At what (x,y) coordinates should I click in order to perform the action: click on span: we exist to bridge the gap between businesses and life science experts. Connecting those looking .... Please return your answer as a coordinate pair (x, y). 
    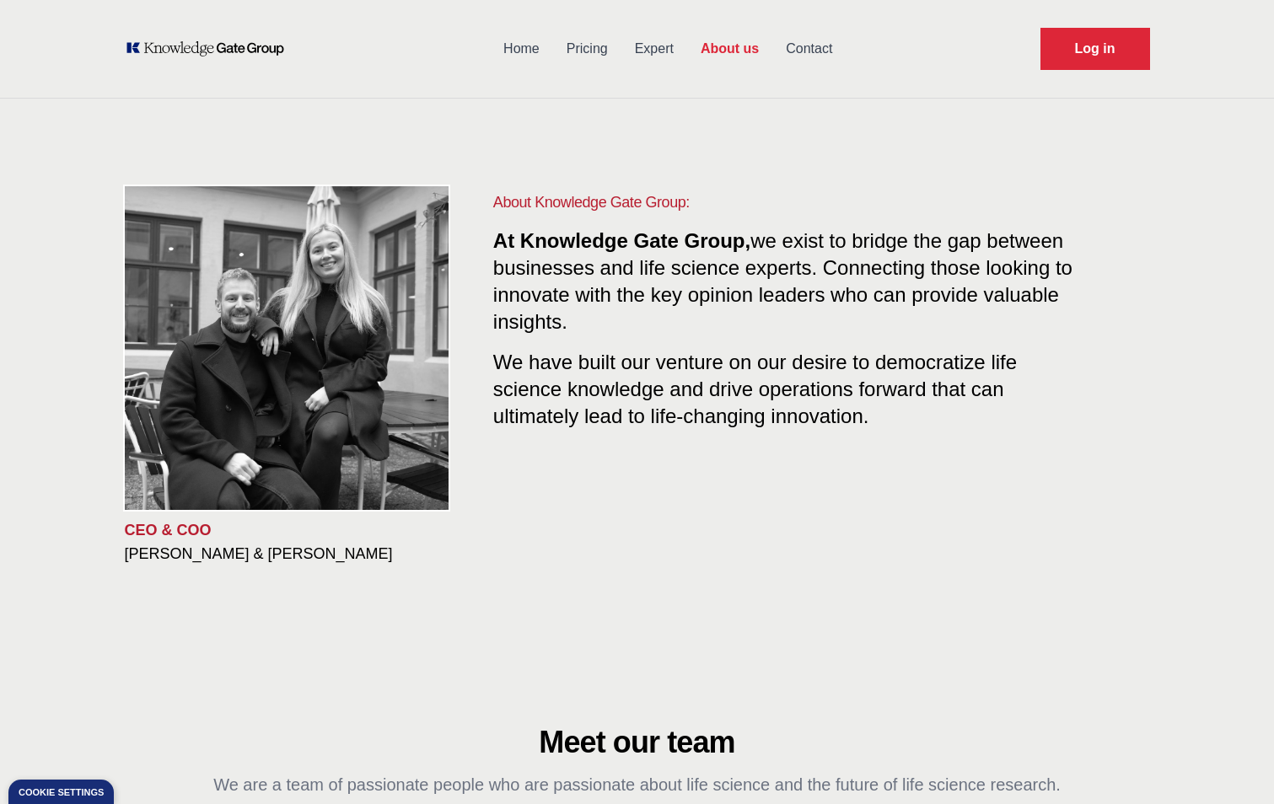
    Looking at the image, I should click on (782, 281).